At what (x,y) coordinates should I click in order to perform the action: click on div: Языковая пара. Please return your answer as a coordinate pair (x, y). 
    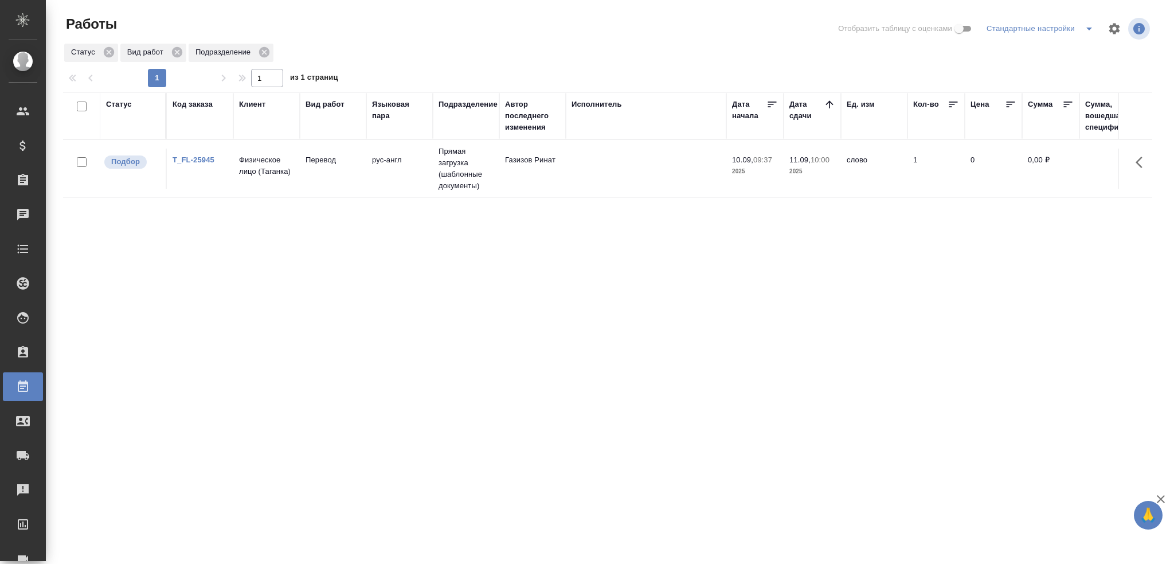
    Looking at the image, I should click on (400, 110).